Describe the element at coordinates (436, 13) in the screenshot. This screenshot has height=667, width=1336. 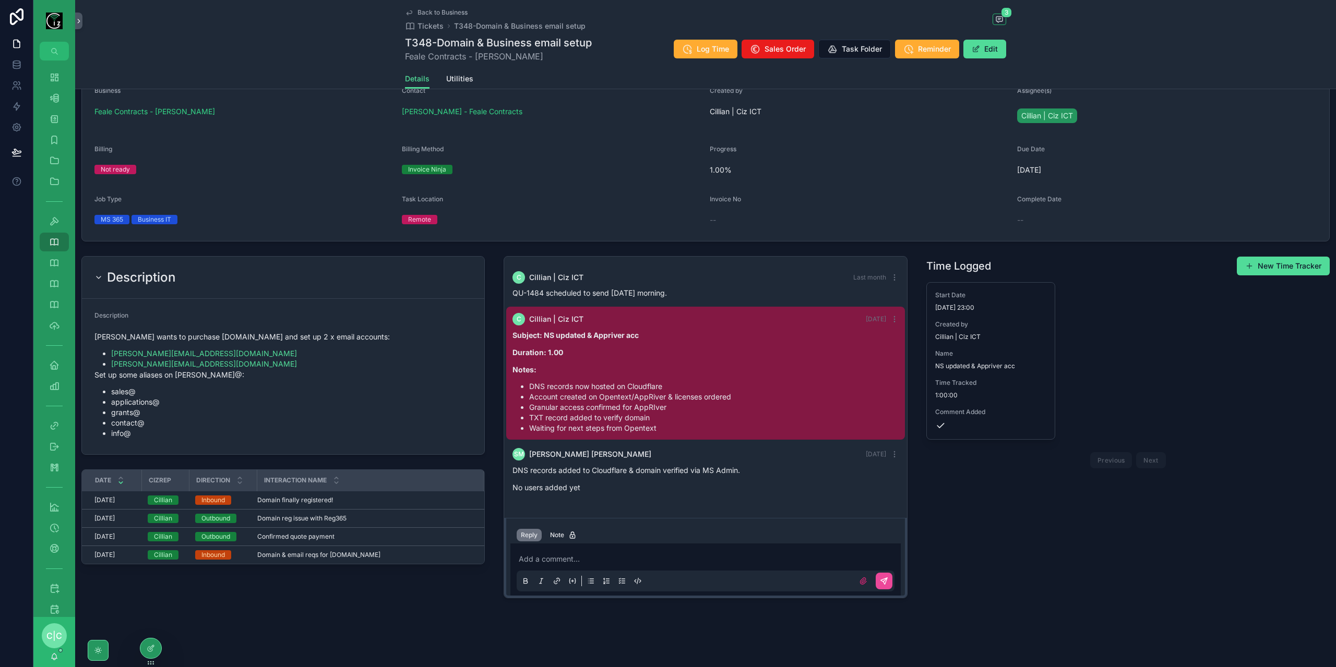
I see `a: Back to Business` at that location.